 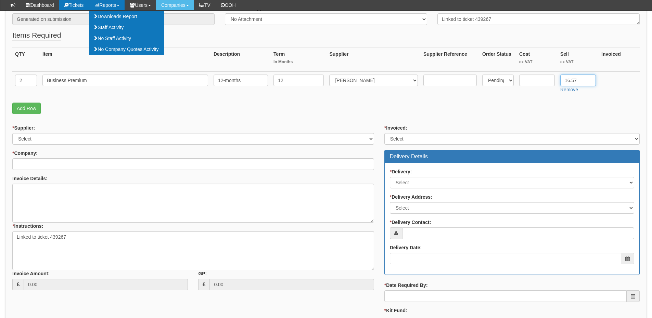 What do you see at coordinates (498, 60) in the screenshot?
I see `th: Order Status` at bounding box center [498, 60].